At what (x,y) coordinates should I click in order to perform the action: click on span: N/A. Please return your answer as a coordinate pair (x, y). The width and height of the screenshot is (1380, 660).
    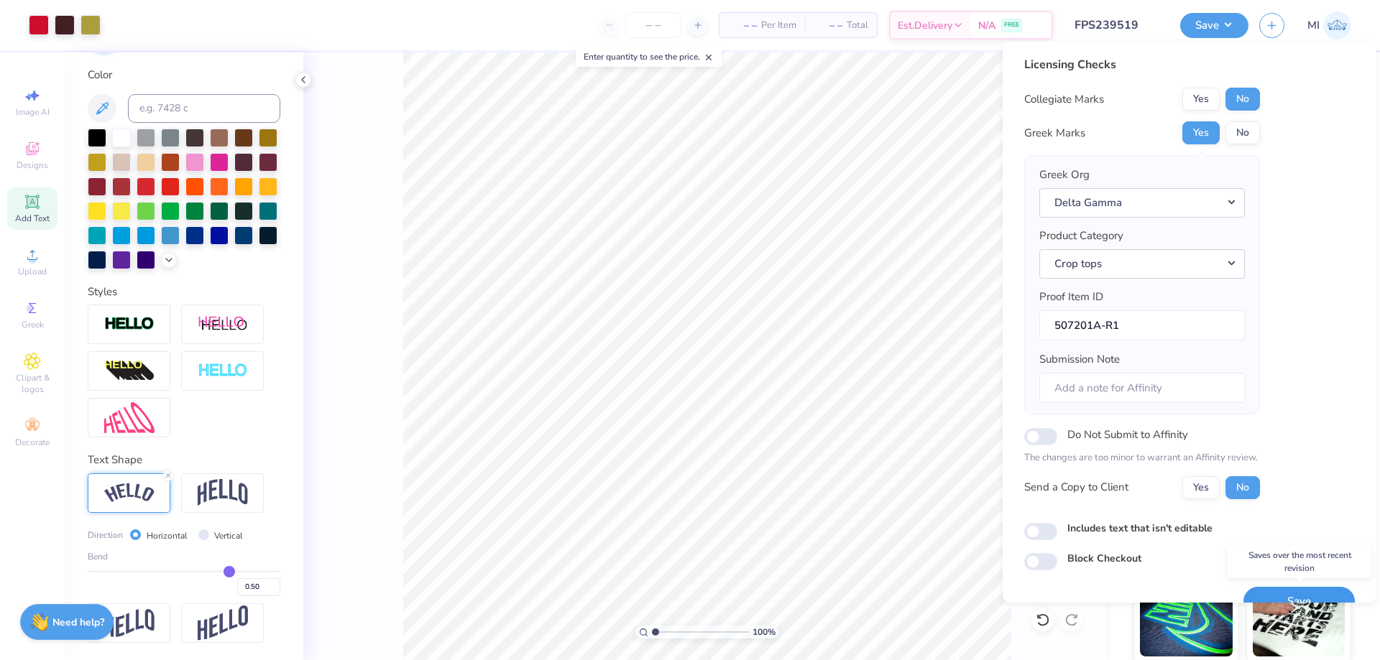
    Looking at the image, I should click on (987, 25).